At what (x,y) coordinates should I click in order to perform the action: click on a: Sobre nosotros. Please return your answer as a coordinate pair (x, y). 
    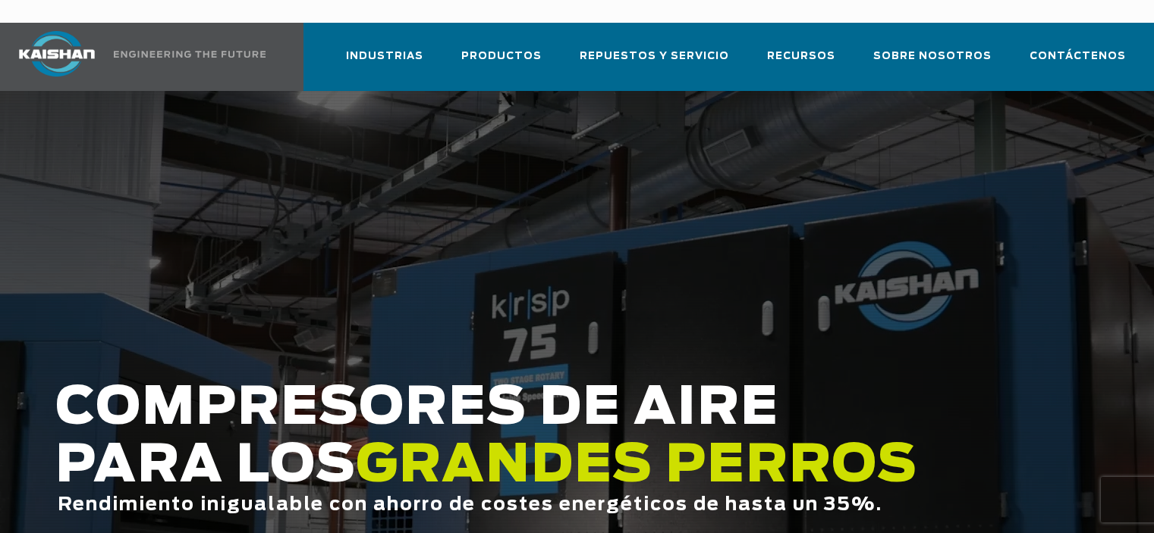
    Looking at the image, I should click on (932, 62).